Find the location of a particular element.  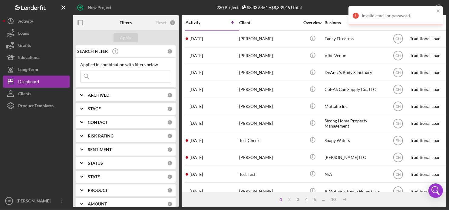

div: 4 is located at coordinates (306, 200).